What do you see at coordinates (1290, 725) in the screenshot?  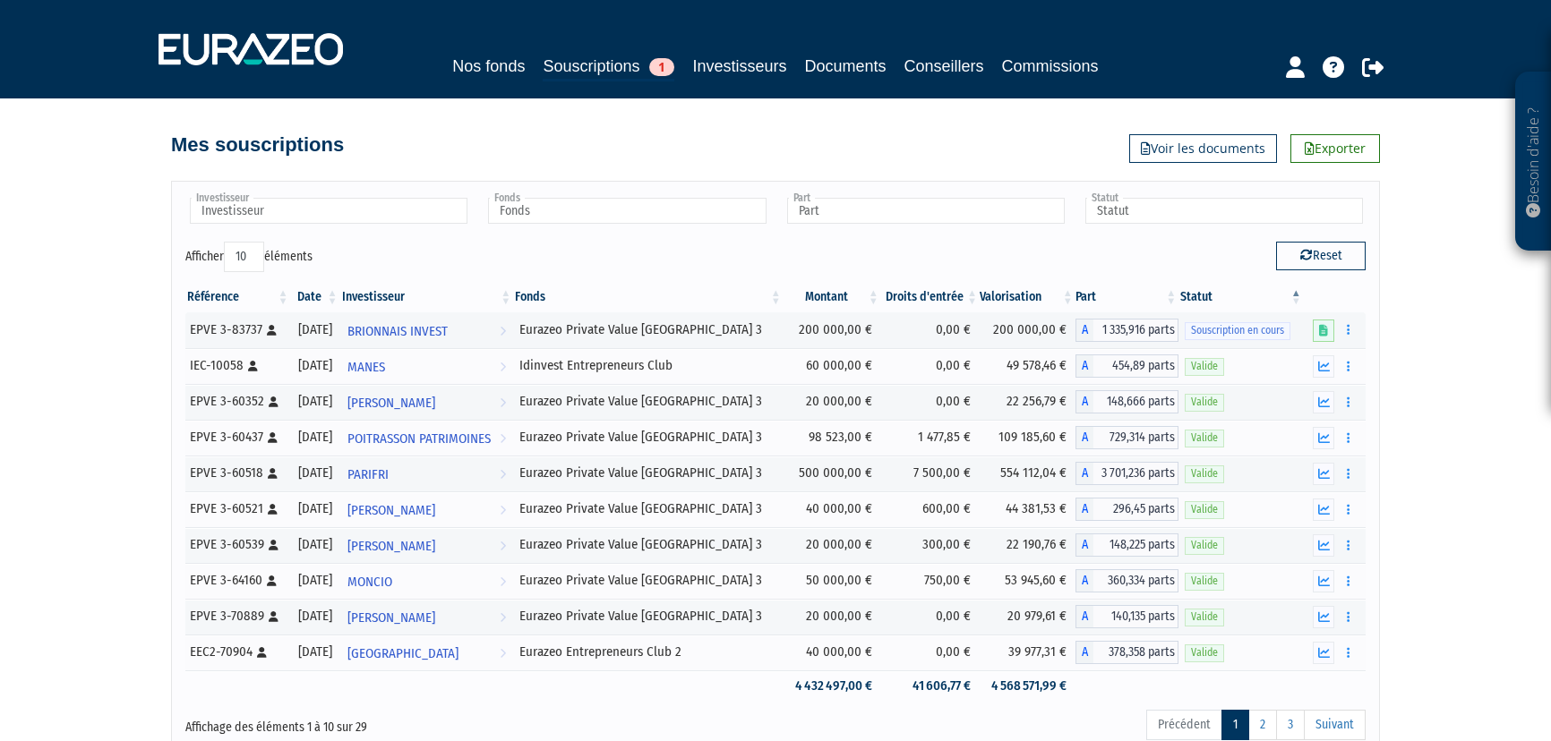 I see `a: 3` at bounding box center [1290, 725].